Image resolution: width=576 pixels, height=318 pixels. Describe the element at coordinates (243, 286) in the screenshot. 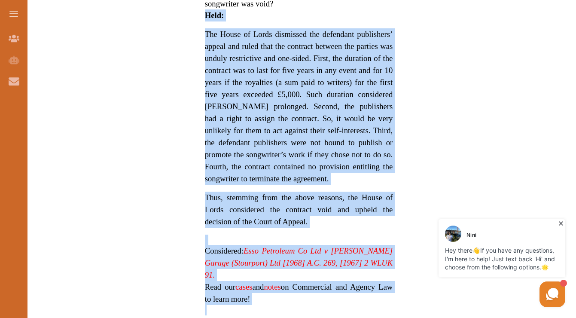

I see `a: cases` at that location.